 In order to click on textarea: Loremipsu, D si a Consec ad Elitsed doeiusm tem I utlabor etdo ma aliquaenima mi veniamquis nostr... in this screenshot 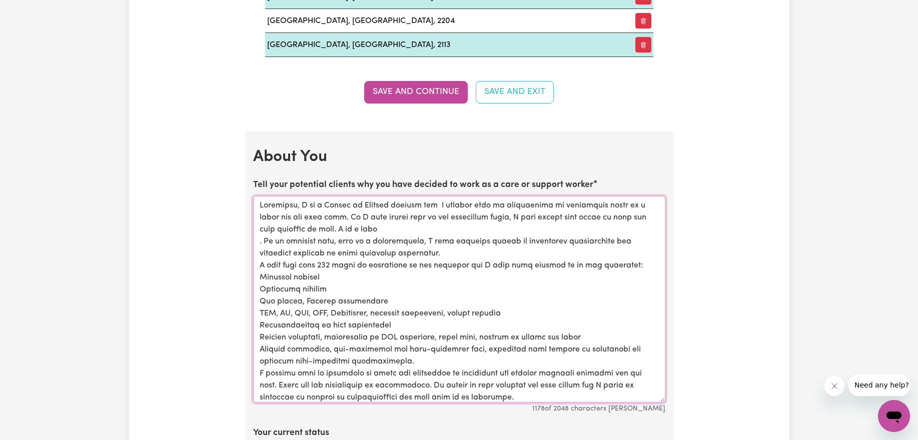, I will do `click(459, 299)`.